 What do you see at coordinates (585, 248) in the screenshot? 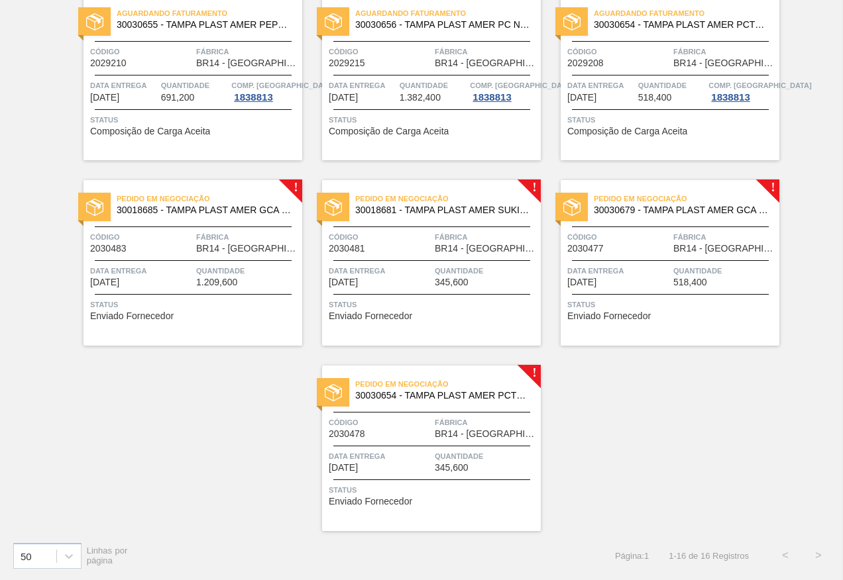
I see `span: 2030477` at bounding box center [585, 248].